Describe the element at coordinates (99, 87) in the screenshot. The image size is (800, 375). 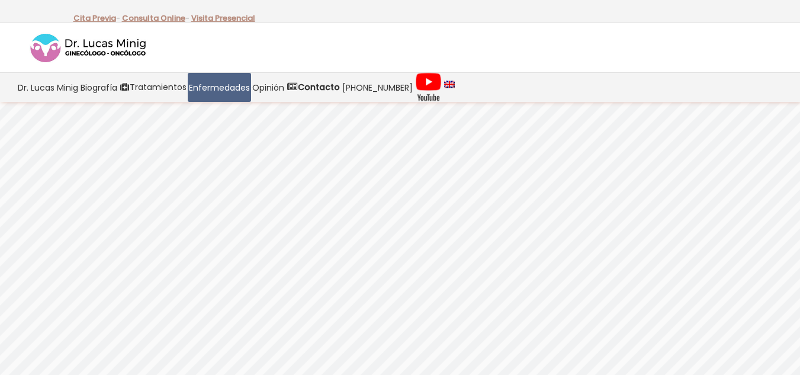
I see `a: Biografía` at that location.